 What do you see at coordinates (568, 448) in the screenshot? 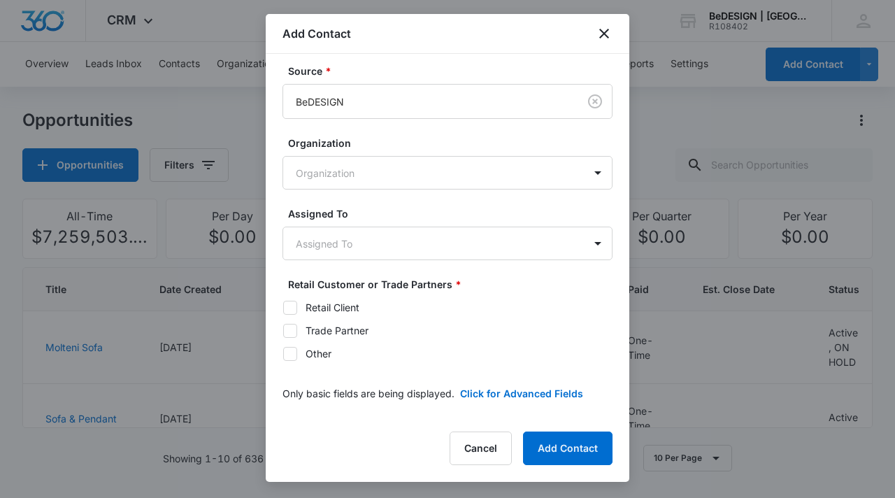
I see `button: Add Contact` at bounding box center [568, 448].